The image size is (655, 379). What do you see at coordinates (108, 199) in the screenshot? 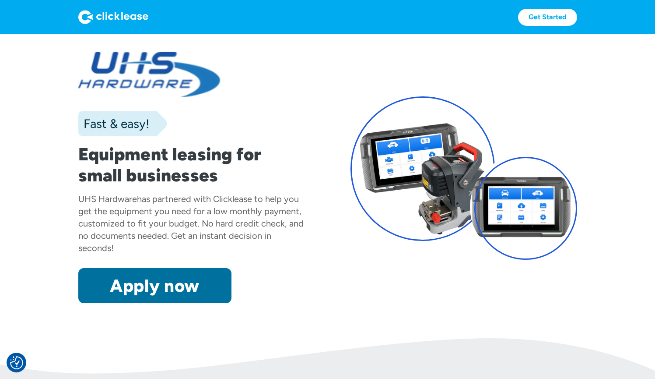
I see `div: UHS Hardware` at bounding box center [108, 199].